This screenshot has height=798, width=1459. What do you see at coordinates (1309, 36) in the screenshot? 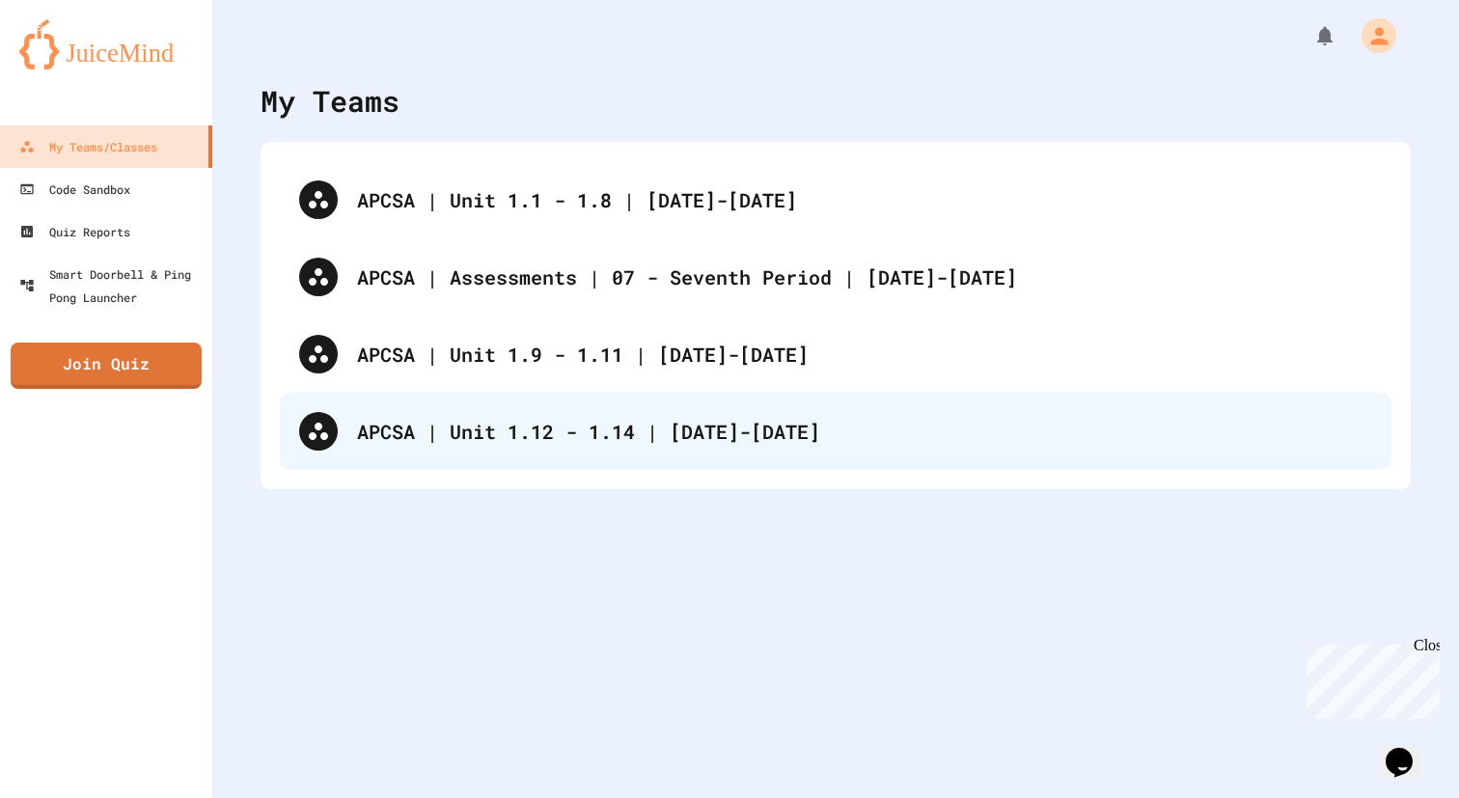
I see `div: My Notifications` at bounding box center [1309, 36].